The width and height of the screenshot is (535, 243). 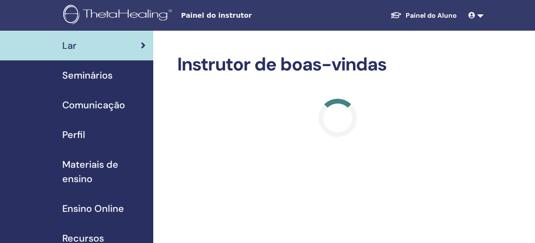 I want to click on img: graduation-cap-white.svg, so click(x=396, y=15).